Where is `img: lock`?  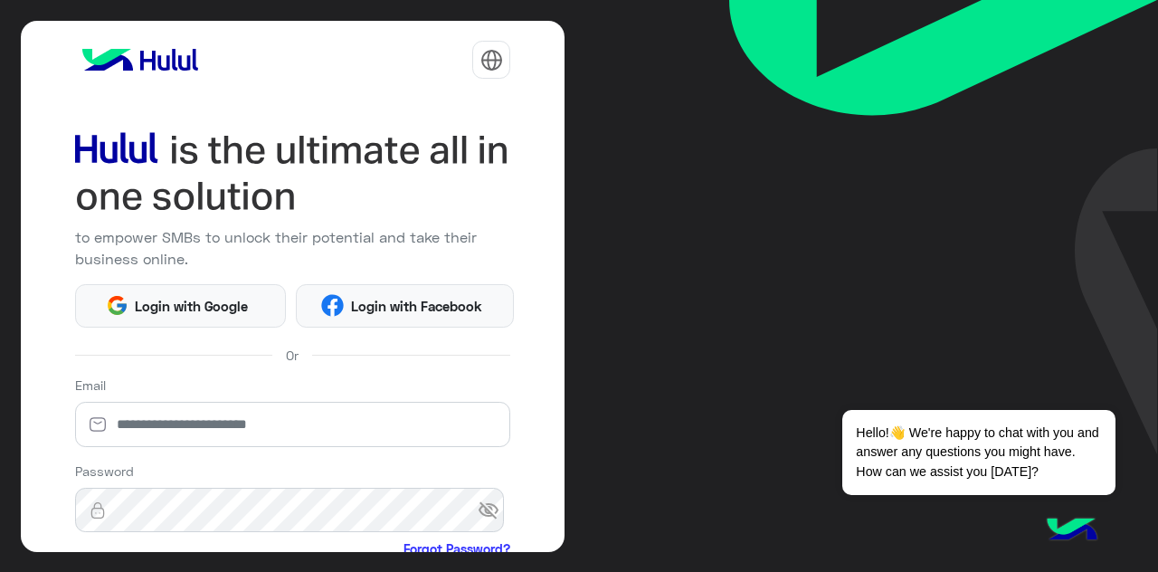
img: lock is located at coordinates (98, 510).